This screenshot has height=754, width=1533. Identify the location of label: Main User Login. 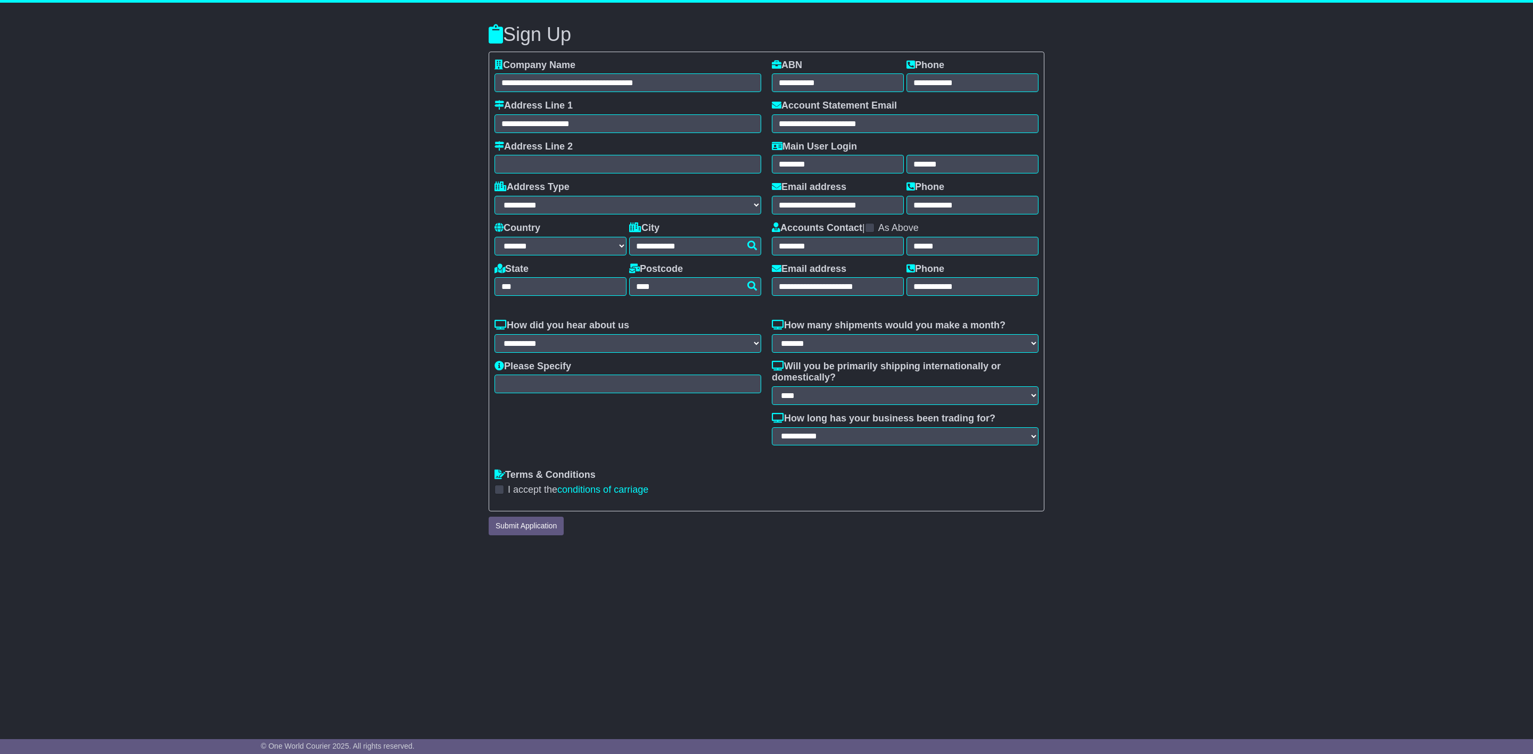
(814, 147).